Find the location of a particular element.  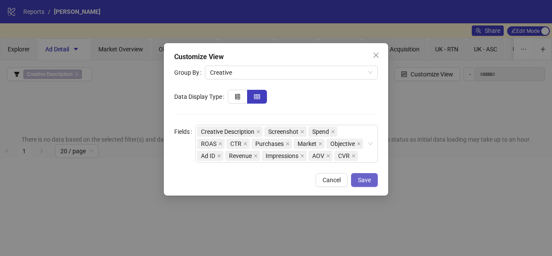

div: Customize View is located at coordinates (276, 57).